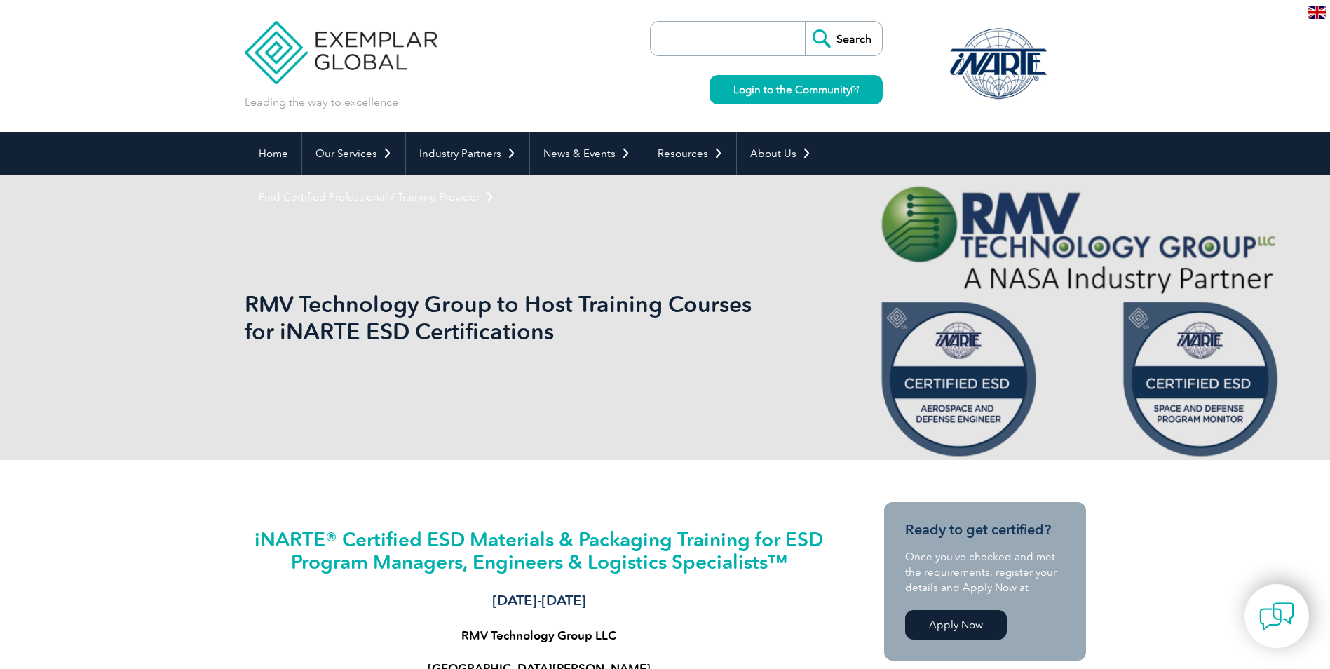 The width and height of the screenshot is (1330, 669). I want to click on a: Resources, so click(690, 154).